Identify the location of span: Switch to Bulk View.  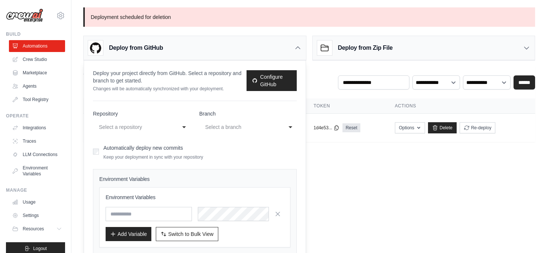
(191, 234).